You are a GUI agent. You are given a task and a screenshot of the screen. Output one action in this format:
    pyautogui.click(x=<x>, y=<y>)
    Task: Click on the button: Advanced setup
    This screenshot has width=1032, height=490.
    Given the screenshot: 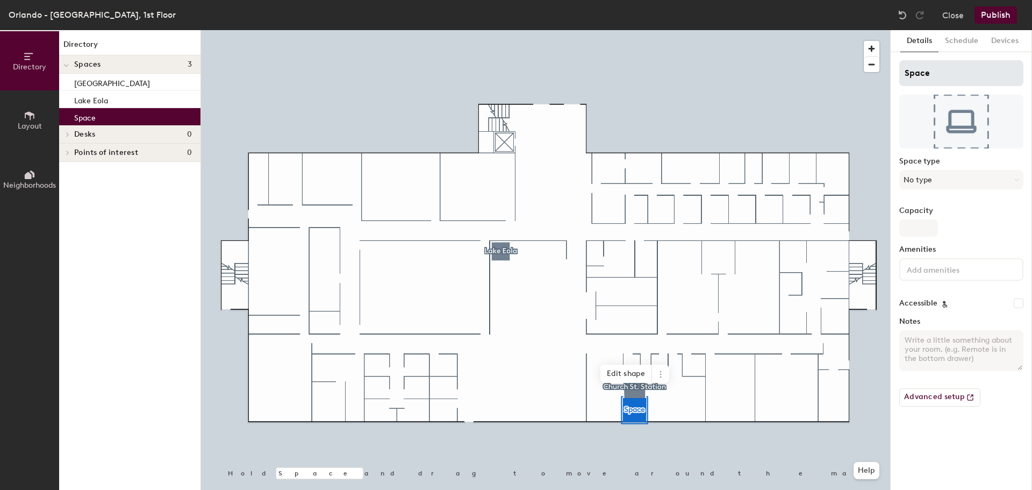 What is the action you would take?
    pyautogui.click(x=940, y=397)
    